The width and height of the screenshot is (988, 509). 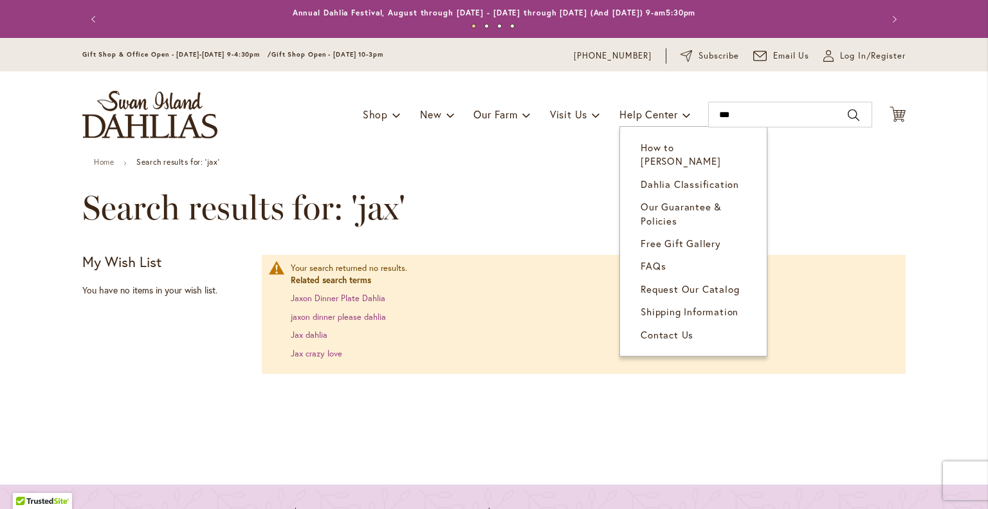 What do you see at coordinates (122, 261) in the screenshot?
I see `strong: My Wish List` at bounding box center [122, 261].